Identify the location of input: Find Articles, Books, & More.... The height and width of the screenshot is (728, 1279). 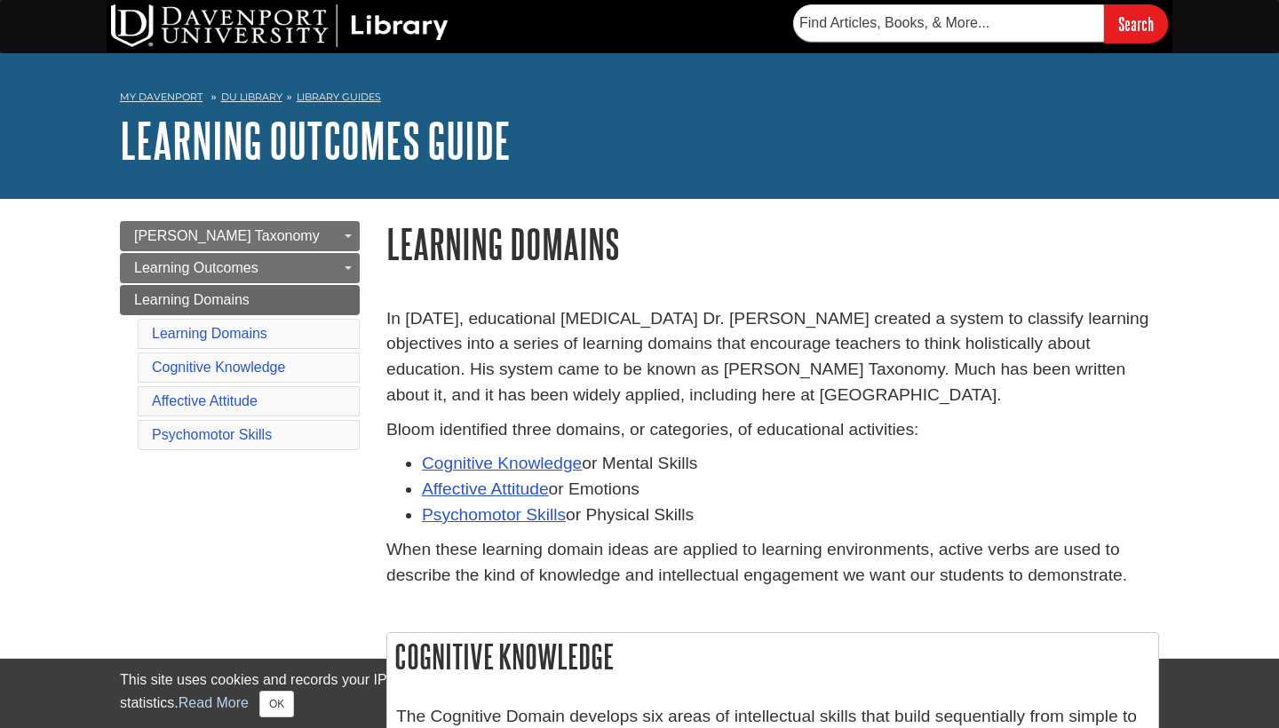
(949, 23).